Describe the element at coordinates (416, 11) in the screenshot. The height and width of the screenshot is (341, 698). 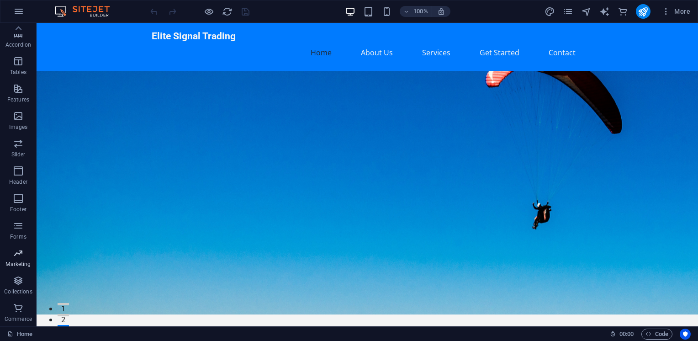
I see `button: 100%` at that location.